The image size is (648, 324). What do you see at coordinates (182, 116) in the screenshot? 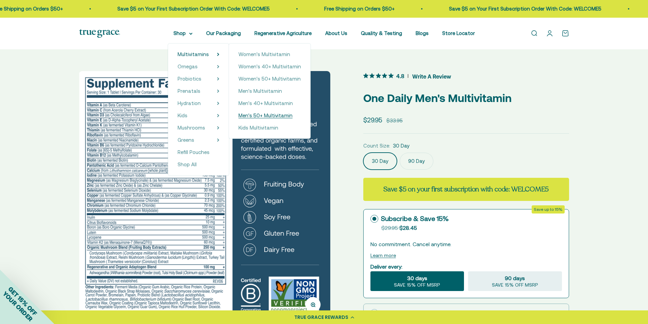
I see `a: Kids` at bounding box center [182, 116].